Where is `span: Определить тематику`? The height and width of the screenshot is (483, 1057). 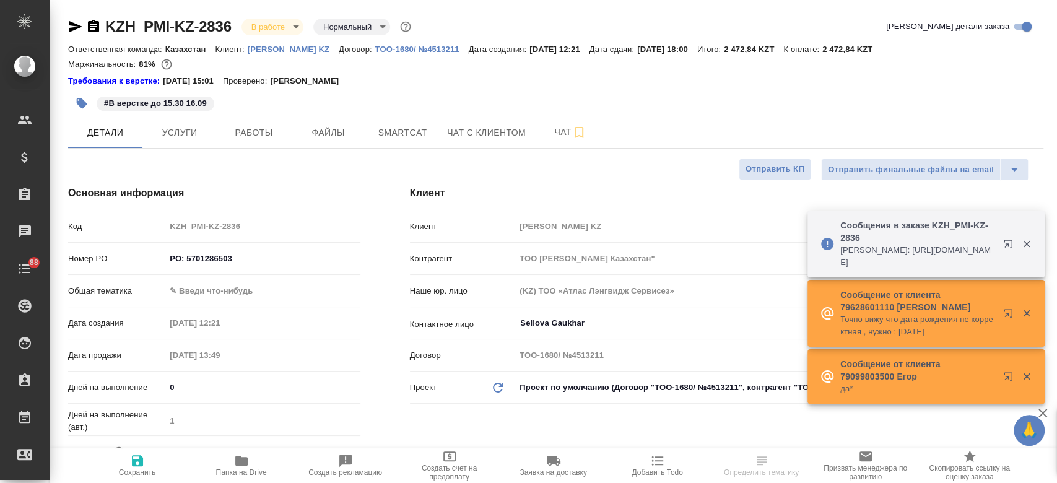 span: Определить тематику is located at coordinates (761, 472).